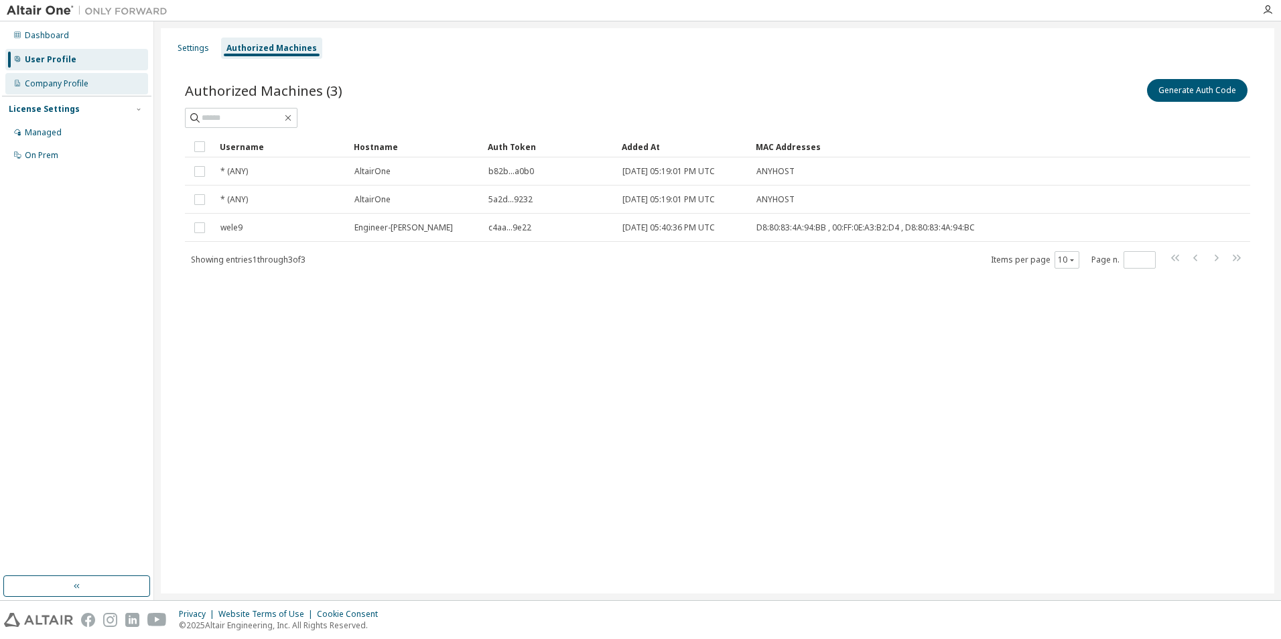 Image resolution: width=1281 pixels, height=639 pixels. I want to click on img: facebook.svg, so click(88, 620).